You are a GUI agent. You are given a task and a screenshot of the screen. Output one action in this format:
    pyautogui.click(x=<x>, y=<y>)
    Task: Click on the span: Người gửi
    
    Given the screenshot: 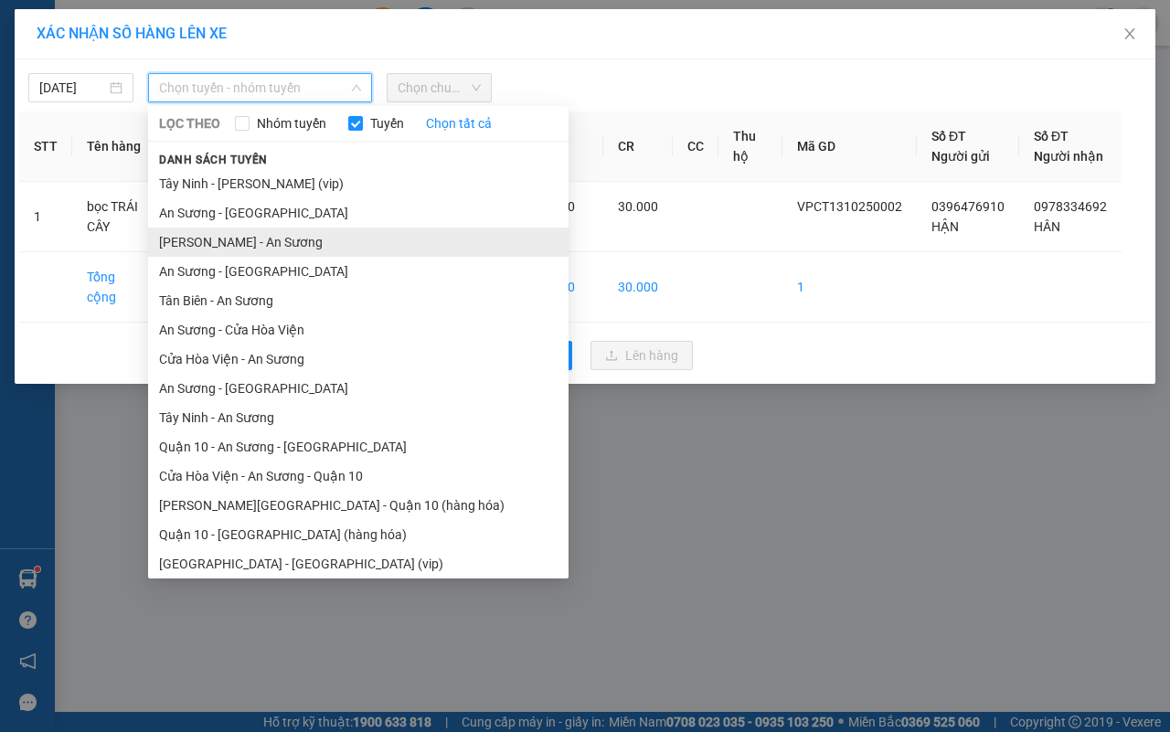 What is the action you would take?
    pyautogui.click(x=961, y=156)
    